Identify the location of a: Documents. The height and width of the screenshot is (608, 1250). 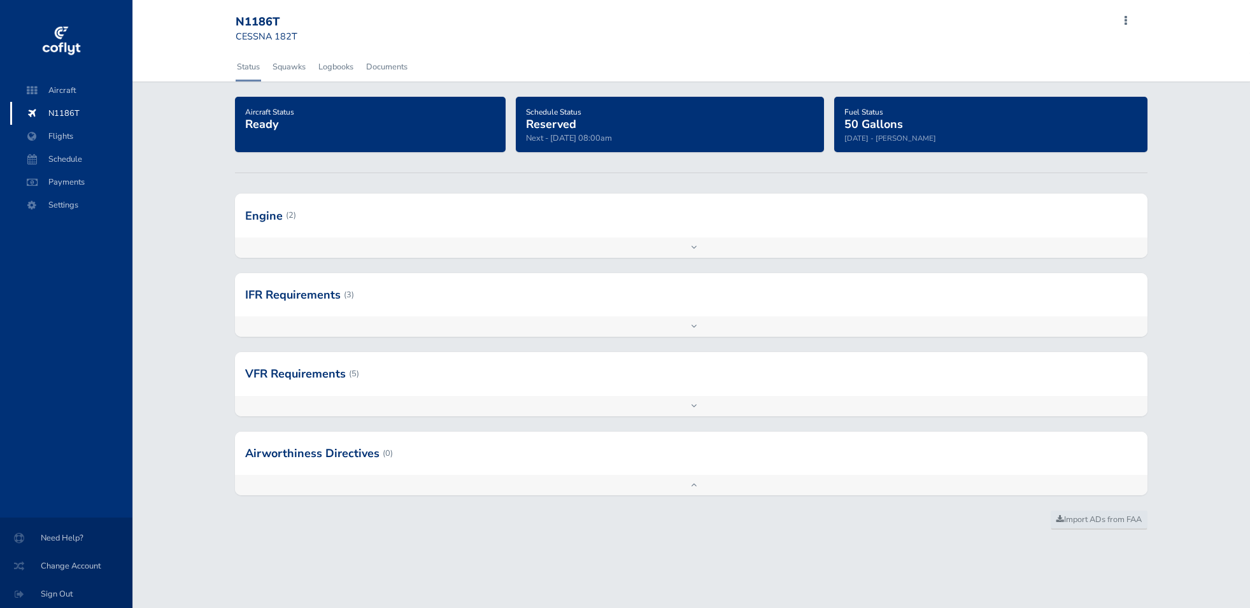
(387, 67).